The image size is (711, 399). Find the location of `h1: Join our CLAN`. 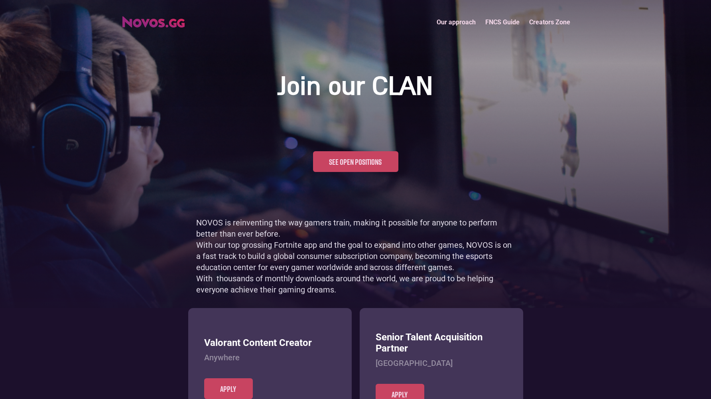

h1: Join our CLAN is located at coordinates (356, 87).